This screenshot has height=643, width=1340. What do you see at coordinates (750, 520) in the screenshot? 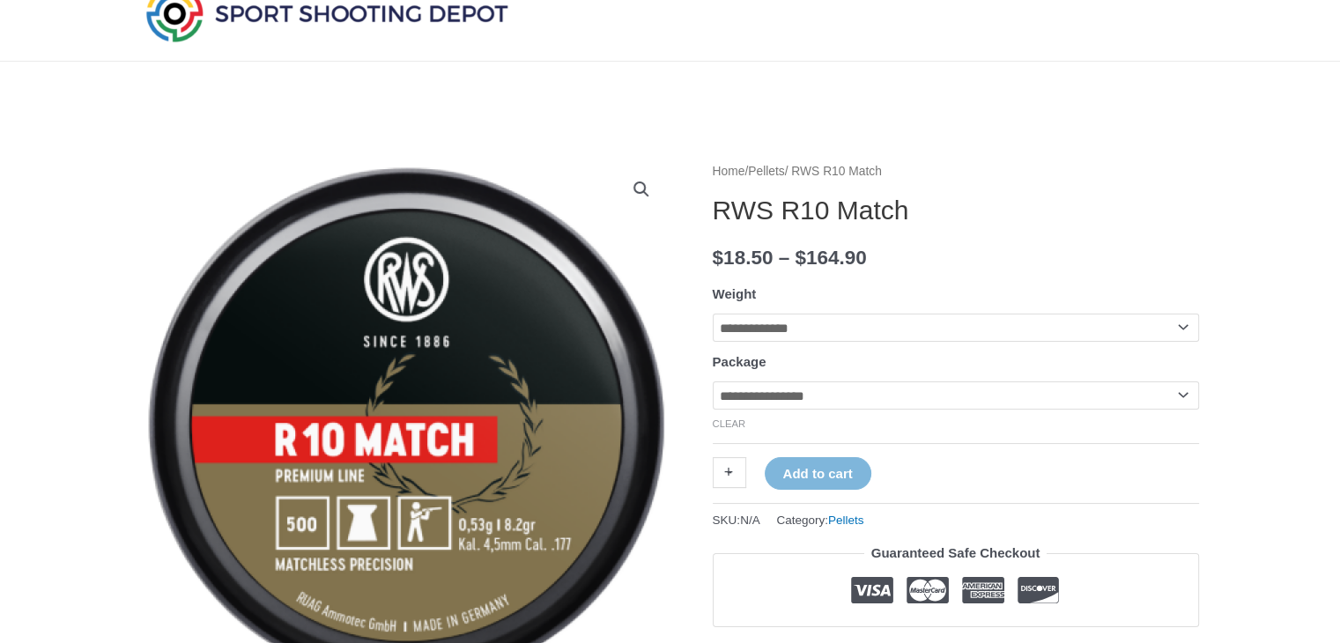
I see `span: N/A` at bounding box center [750, 520].